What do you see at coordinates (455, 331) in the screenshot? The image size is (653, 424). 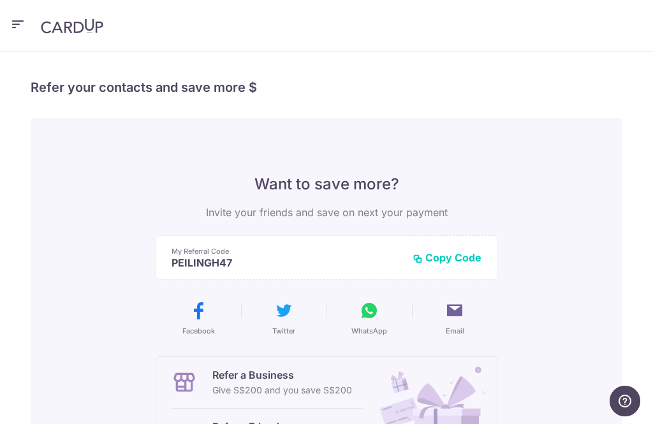 I see `span: Email` at bounding box center [455, 331].